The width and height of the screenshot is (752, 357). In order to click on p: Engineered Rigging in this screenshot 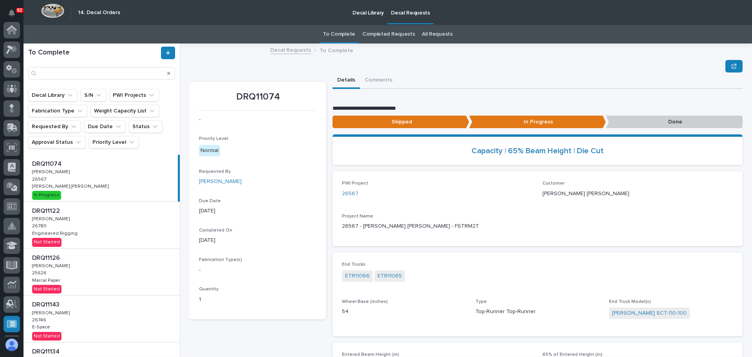, I will do `click(56, 233)`.